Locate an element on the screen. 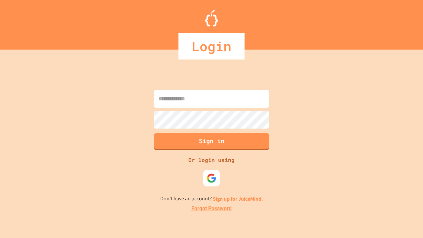 The image size is (423, 238). button: Sign in is located at coordinates (212, 142).